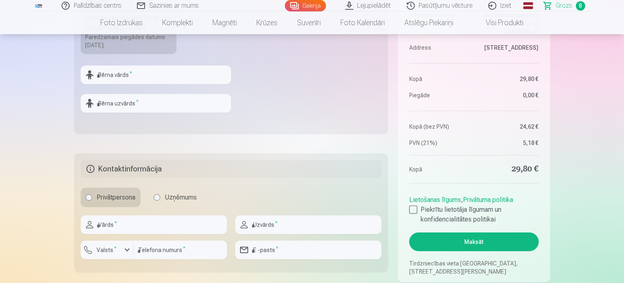 The image size is (624, 283). Describe the element at coordinates (474, 242) in the screenshot. I see `button: Maksāt` at that location.